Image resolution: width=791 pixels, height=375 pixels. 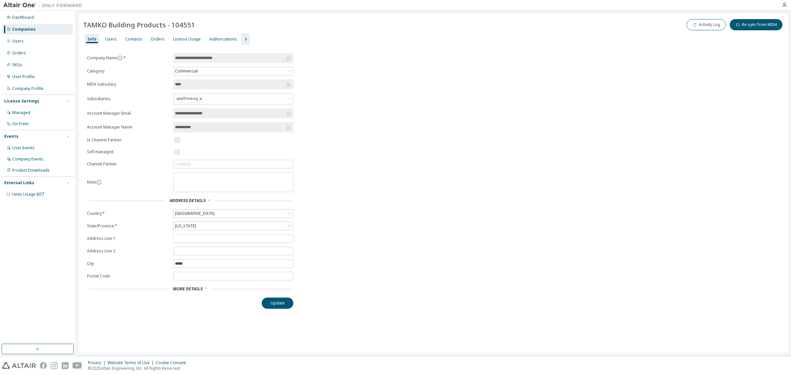 I want to click on div: Website Terms of Use, so click(x=131, y=363).